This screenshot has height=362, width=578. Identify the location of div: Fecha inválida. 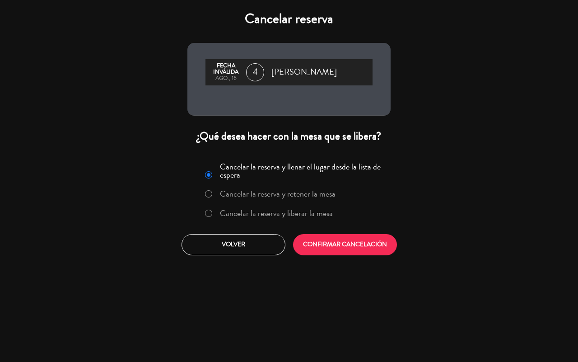
(226, 69).